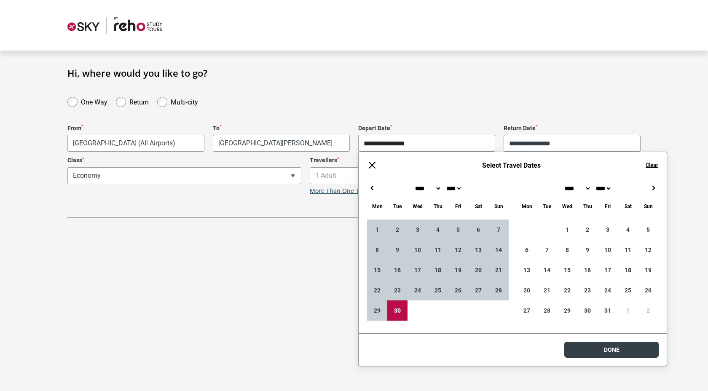 This screenshot has height=391, width=708. Describe the element at coordinates (427, 160) in the screenshot. I see `label: Travellers` at that location.